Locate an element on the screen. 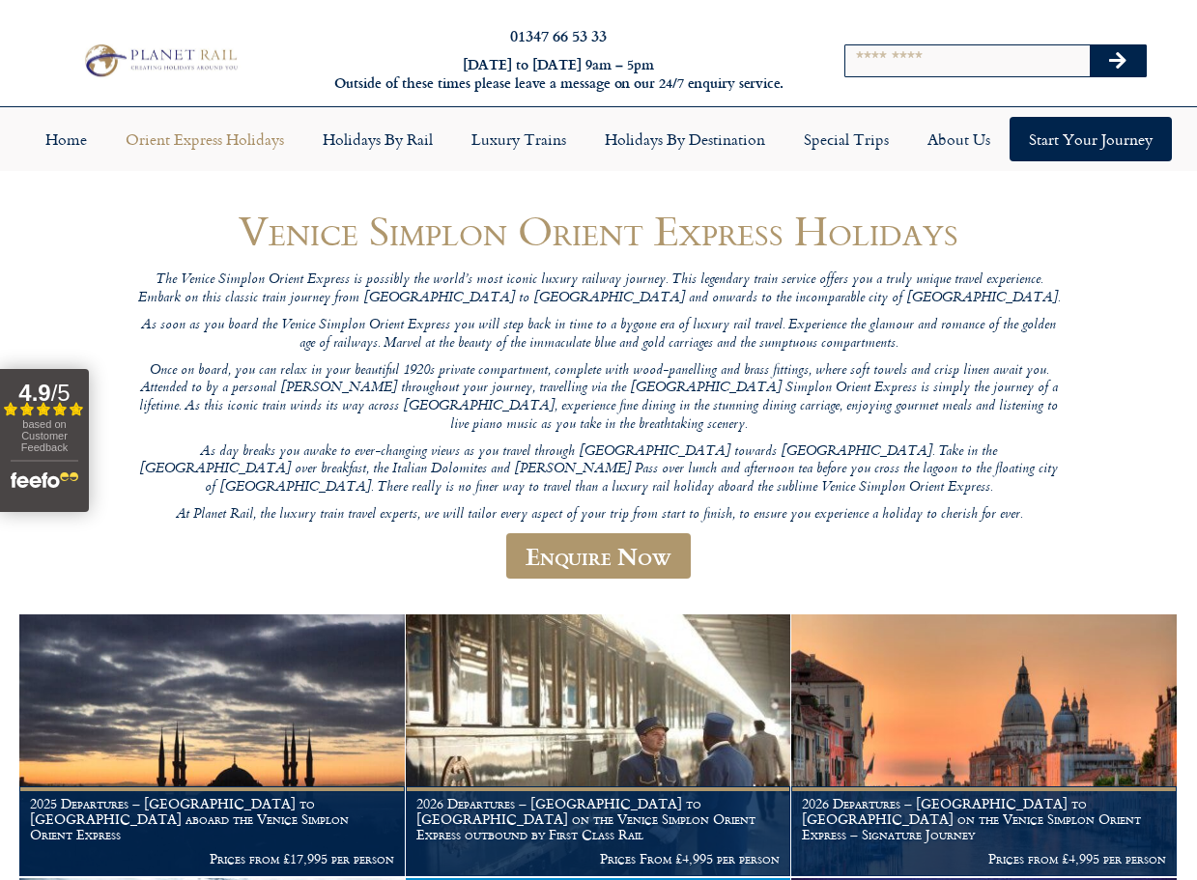 The image size is (1197, 880). a: Enquire Now is located at coordinates (598, 555).